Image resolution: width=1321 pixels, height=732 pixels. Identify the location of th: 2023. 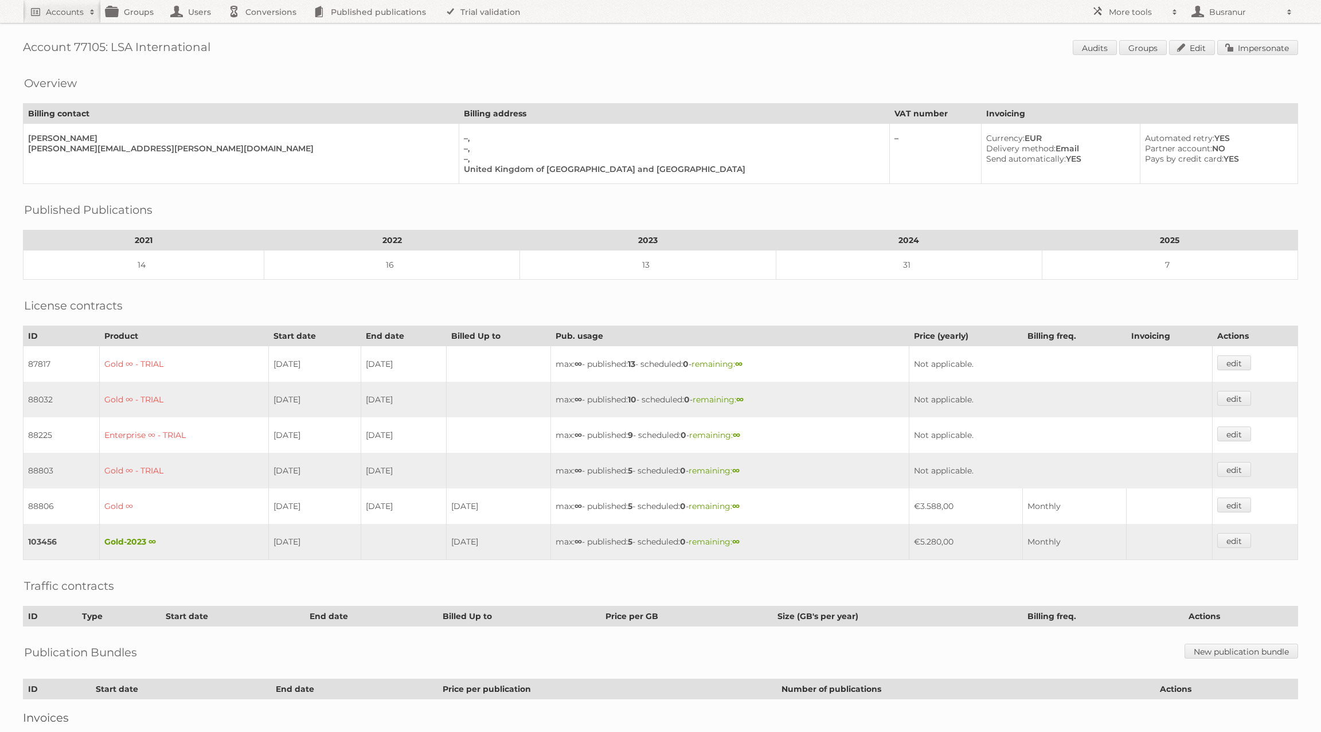
(648, 240).